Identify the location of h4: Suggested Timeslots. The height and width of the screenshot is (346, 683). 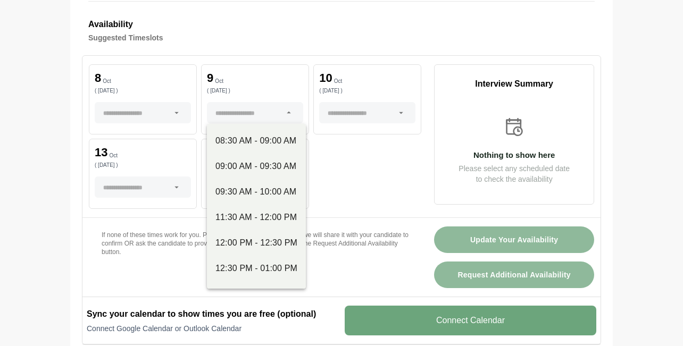
(341, 38).